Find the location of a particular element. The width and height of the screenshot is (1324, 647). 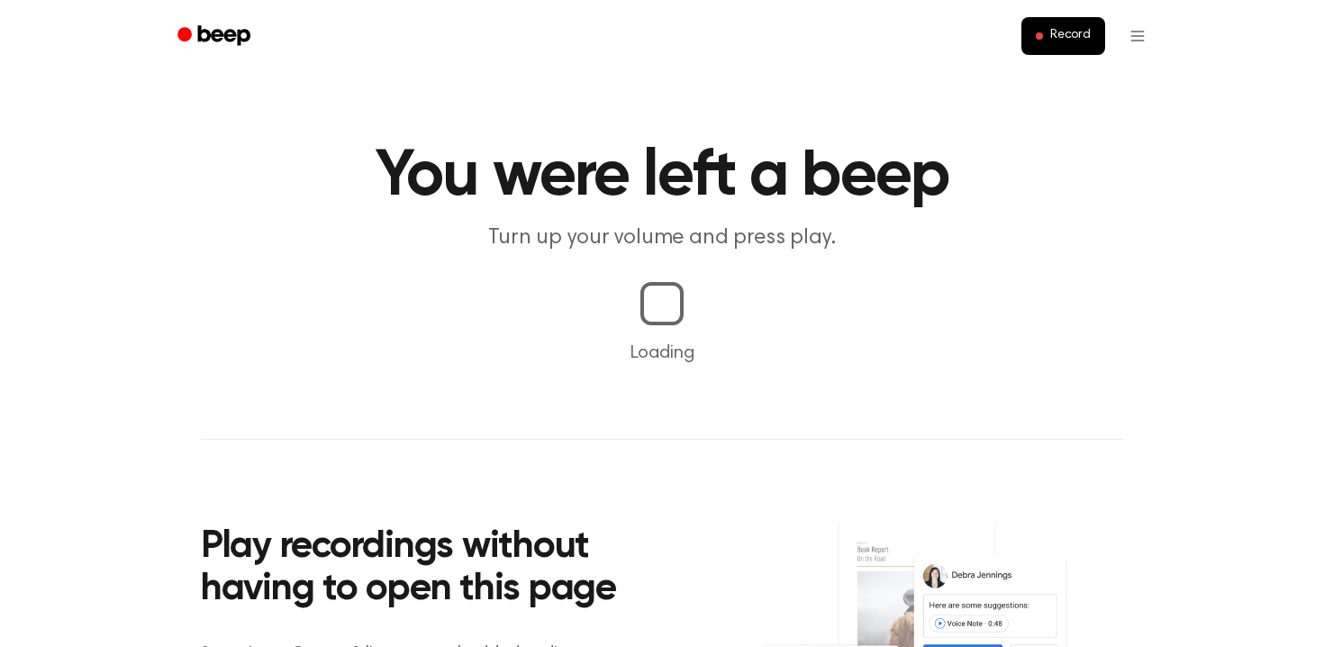

a: Beep is located at coordinates (215, 36).